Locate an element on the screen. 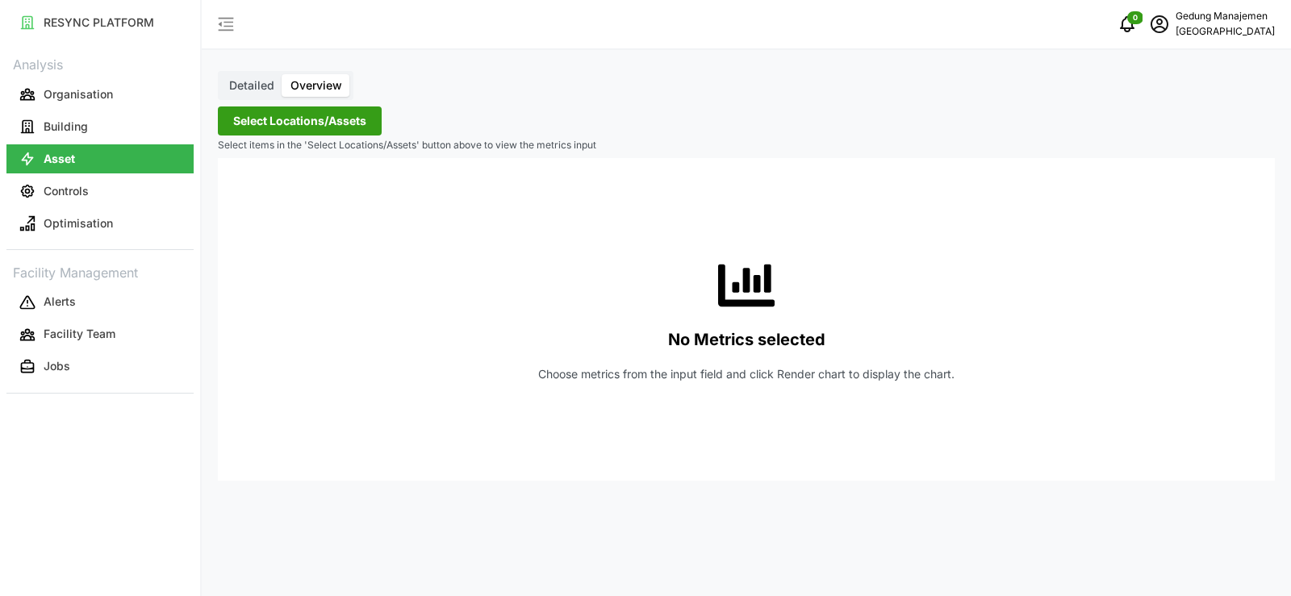 The height and width of the screenshot is (596, 1291). a: Alerts is located at coordinates (100, 303).